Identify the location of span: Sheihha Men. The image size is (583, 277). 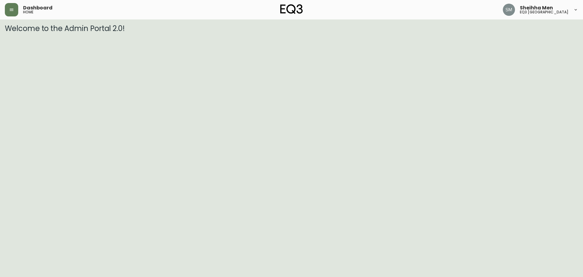
(536, 8).